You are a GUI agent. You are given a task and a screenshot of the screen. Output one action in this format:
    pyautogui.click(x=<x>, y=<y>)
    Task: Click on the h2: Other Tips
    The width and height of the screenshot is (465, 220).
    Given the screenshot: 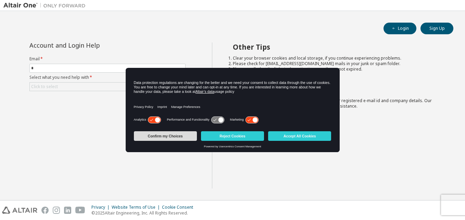 What is the action you would take?
    pyautogui.click(x=337, y=47)
    